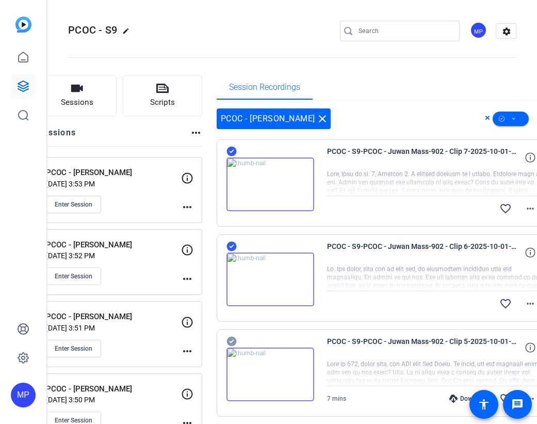 This screenshot has width=537, height=424. I want to click on span: PCOC - S9-PCOC - Juwan Mass-902 - Clip 7-2025-10-01-17-03-50-004-0, so click(423, 157).